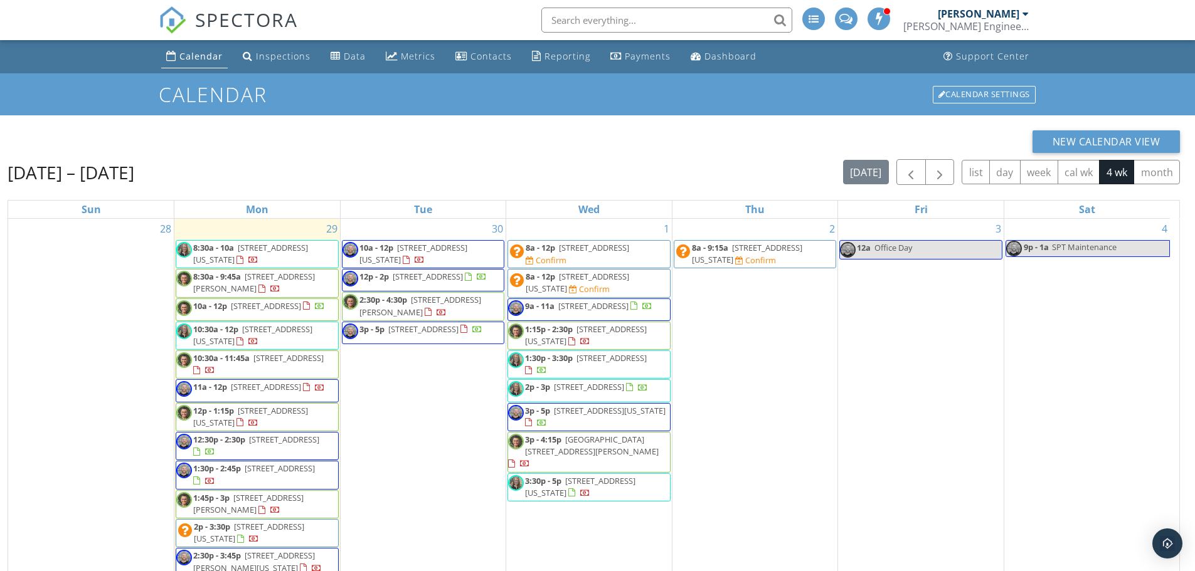 This screenshot has width=1195, height=571. Describe the element at coordinates (374, 277) in the screenshot. I see `span: 12p - 2p` at that location.